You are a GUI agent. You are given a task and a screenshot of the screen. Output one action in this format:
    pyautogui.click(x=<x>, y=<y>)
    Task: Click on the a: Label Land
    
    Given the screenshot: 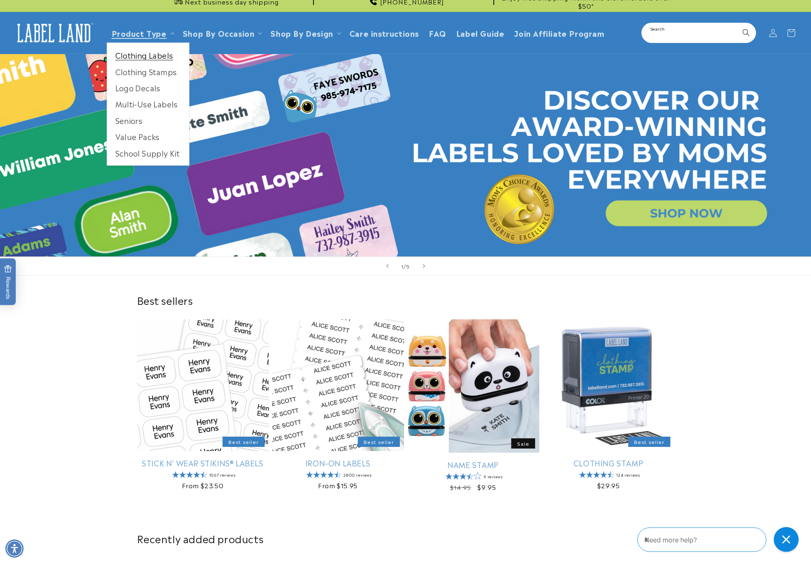 What is the action you would take?
    pyautogui.click(x=54, y=33)
    